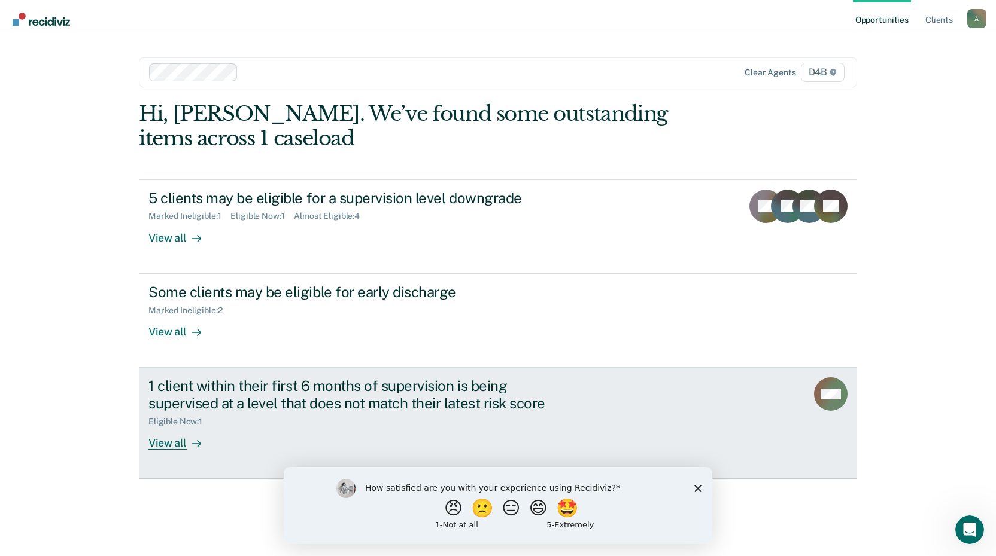 The width and height of the screenshot is (996, 556). Describe the element at coordinates (498, 424) in the screenshot. I see `a: 1 client within their first 6 months of supervision is being supervised at a level that does not ...` at that location.